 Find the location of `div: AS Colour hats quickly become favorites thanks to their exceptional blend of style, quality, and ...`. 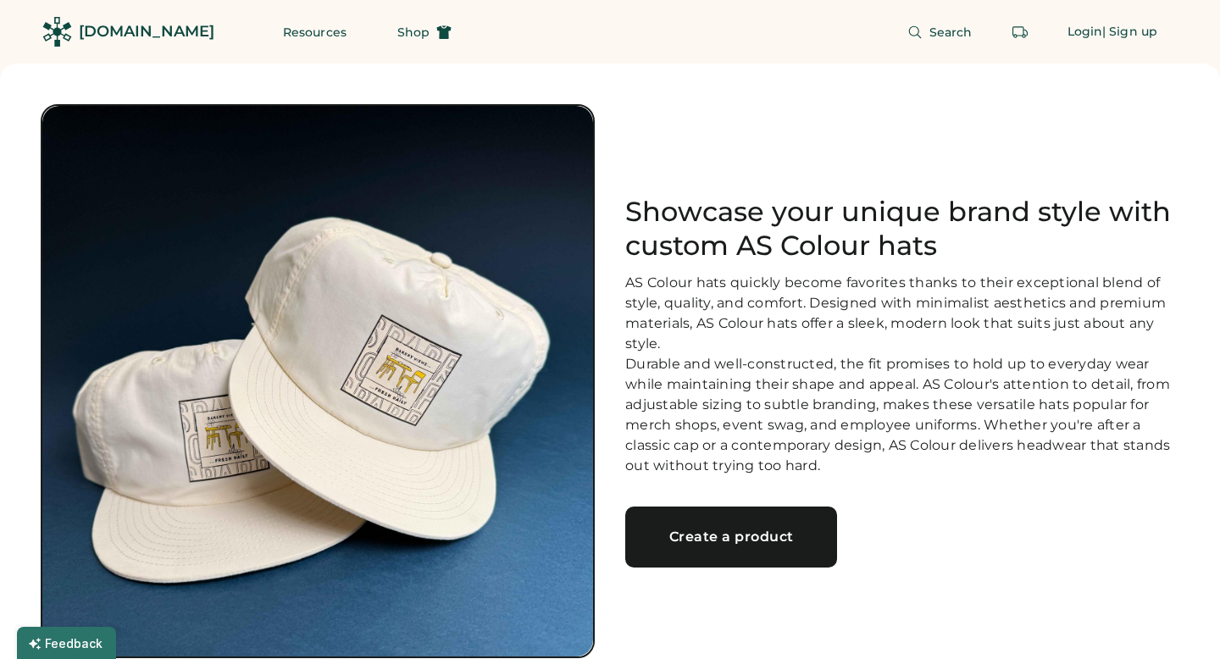

div: AS Colour hats quickly become favorites thanks to their exceptional blend of style, quality, and ... is located at coordinates (902, 374).